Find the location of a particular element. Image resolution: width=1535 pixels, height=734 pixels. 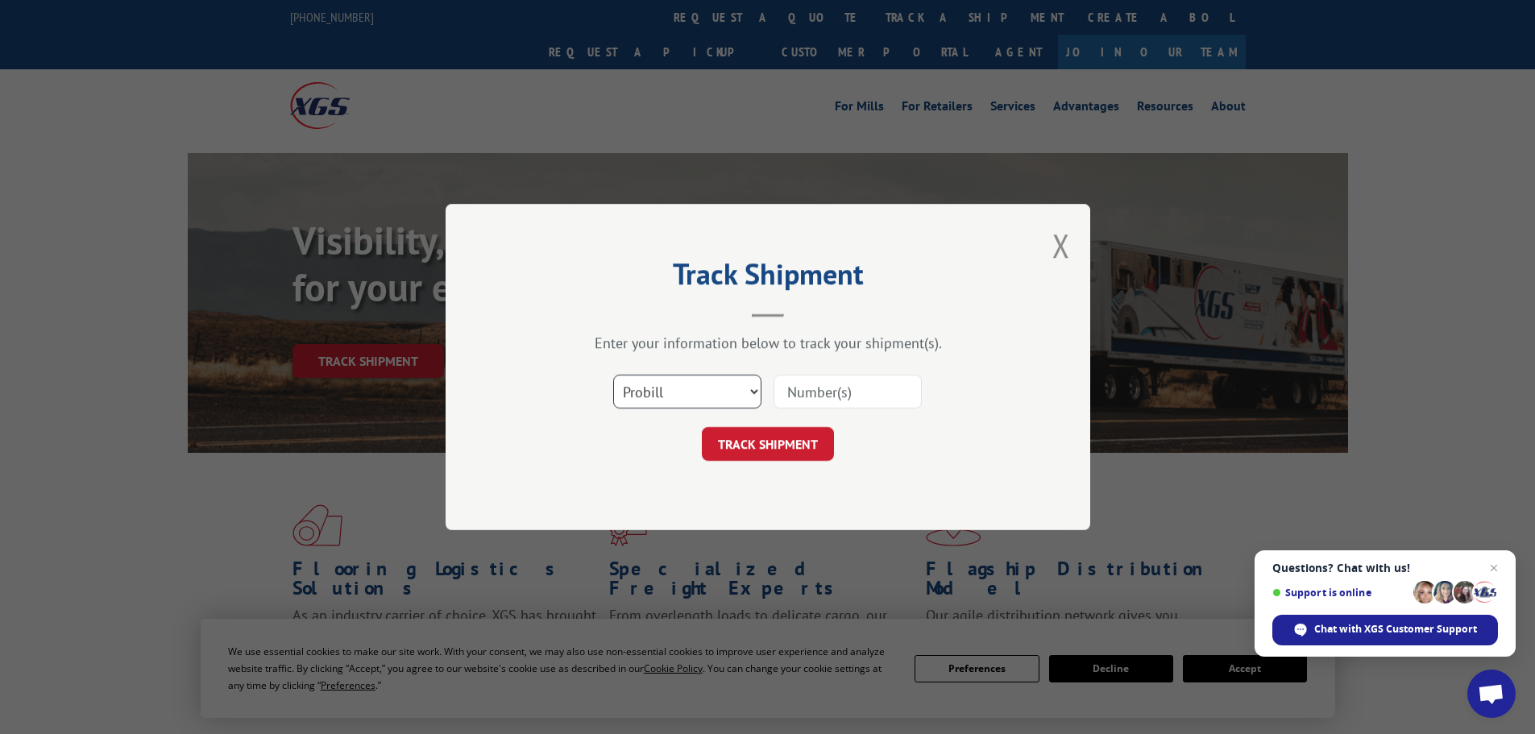

span: Close chat is located at coordinates (1494, 568).